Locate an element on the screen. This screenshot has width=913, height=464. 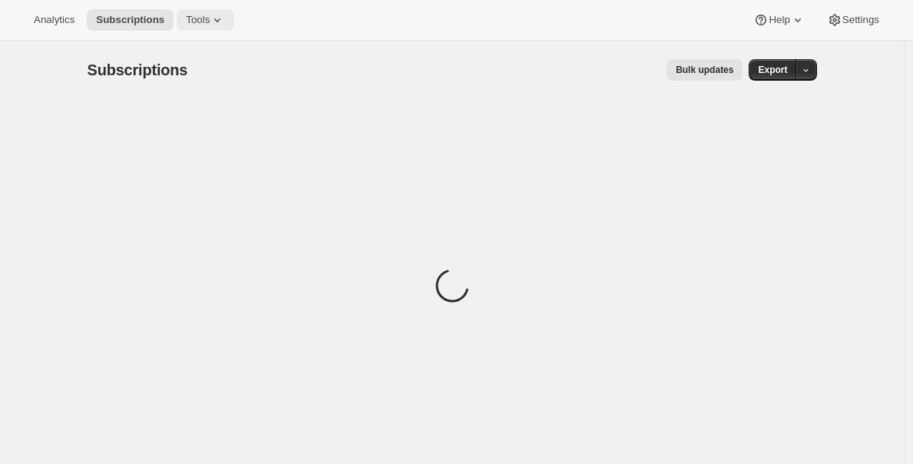
span: Bulk updates is located at coordinates (704, 70).